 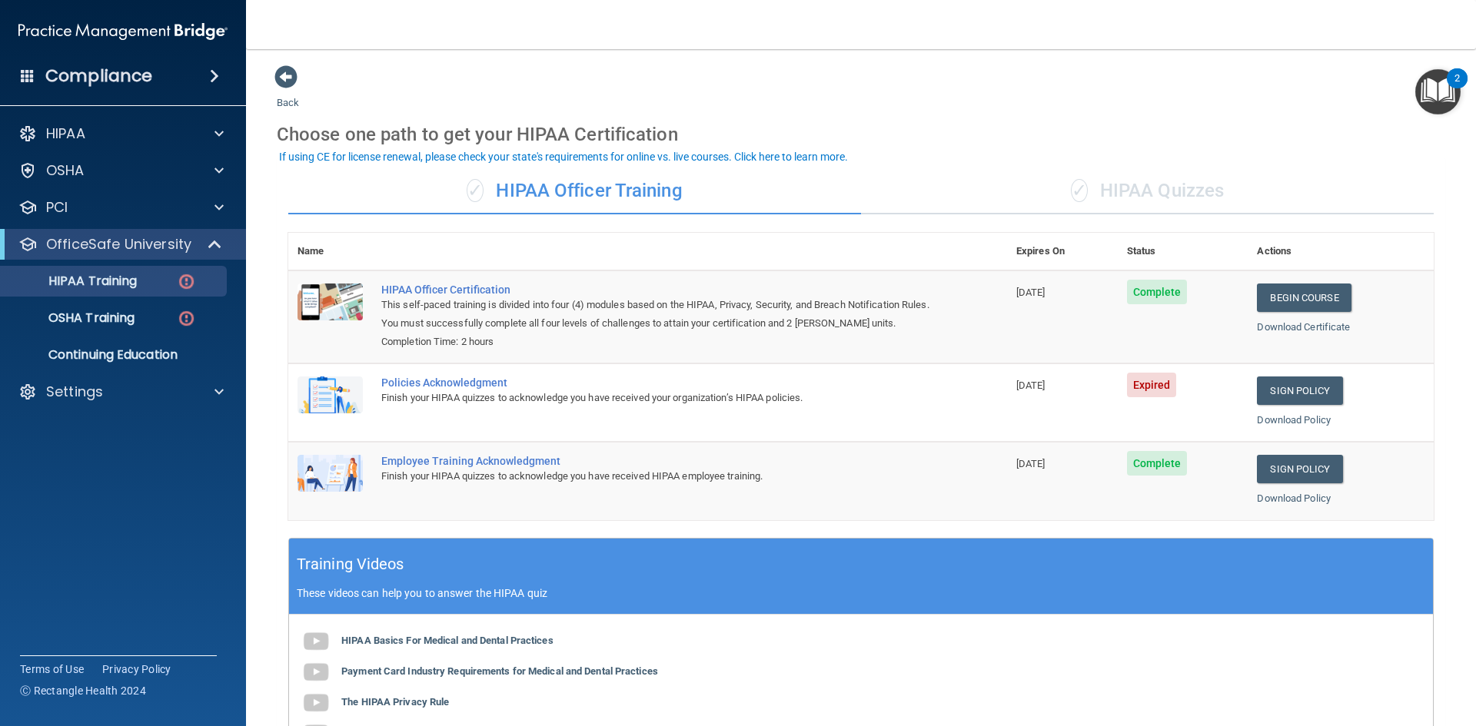 What do you see at coordinates (500, 671) in the screenshot?
I see `b: Payment Card Industry Requirements for Medical and Dental Practices` at bounding box center [500, 671].